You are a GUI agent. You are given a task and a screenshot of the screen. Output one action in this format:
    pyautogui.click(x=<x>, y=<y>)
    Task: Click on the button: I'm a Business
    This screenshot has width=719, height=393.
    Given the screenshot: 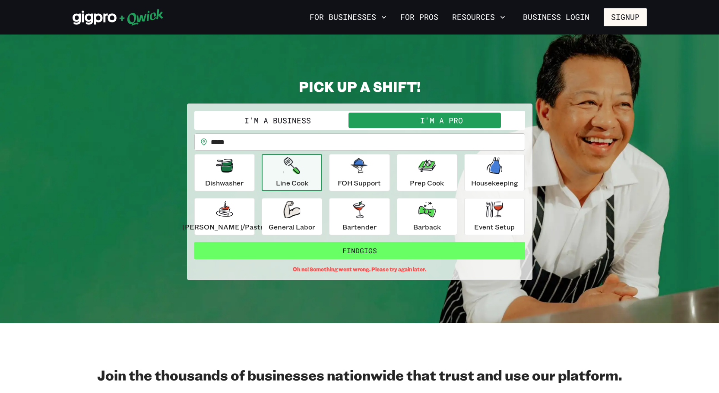 What is the action you would take?
    pyautogui.click(x=278, y=120)
    